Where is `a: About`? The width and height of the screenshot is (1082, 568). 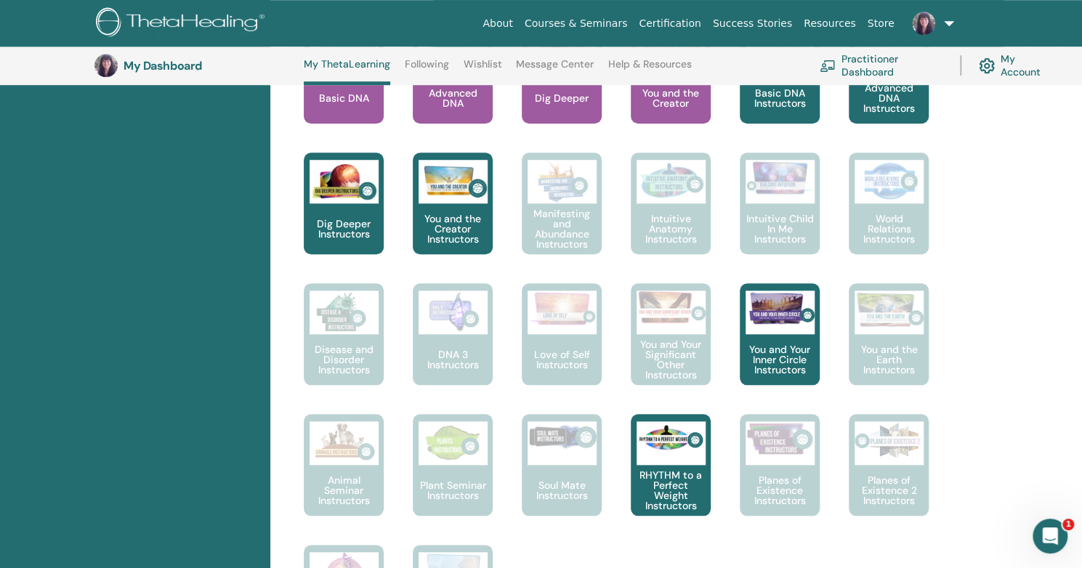
a: About is located at coordinates (497, 23).